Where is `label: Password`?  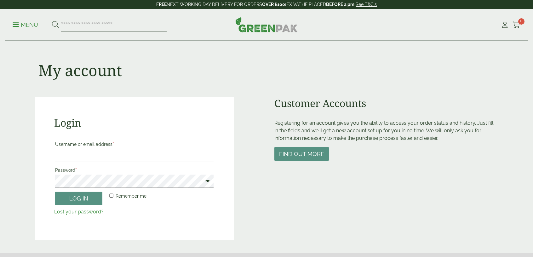
label: Password is located at coordinates (134, 170).